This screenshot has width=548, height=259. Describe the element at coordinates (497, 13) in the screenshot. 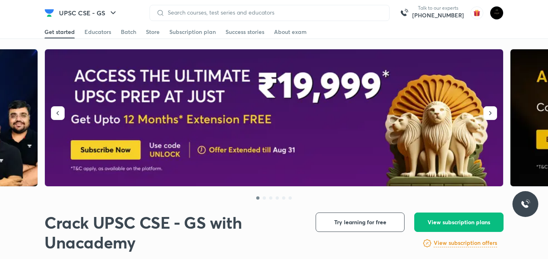

I see `img: karan bhuva` at that location.